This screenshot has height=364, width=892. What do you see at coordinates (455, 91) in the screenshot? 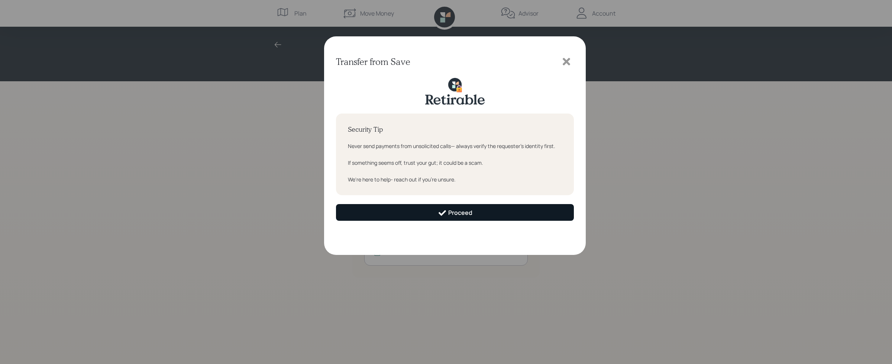
I see `img: retirable-security-lock` at bounding box center [455, 91].